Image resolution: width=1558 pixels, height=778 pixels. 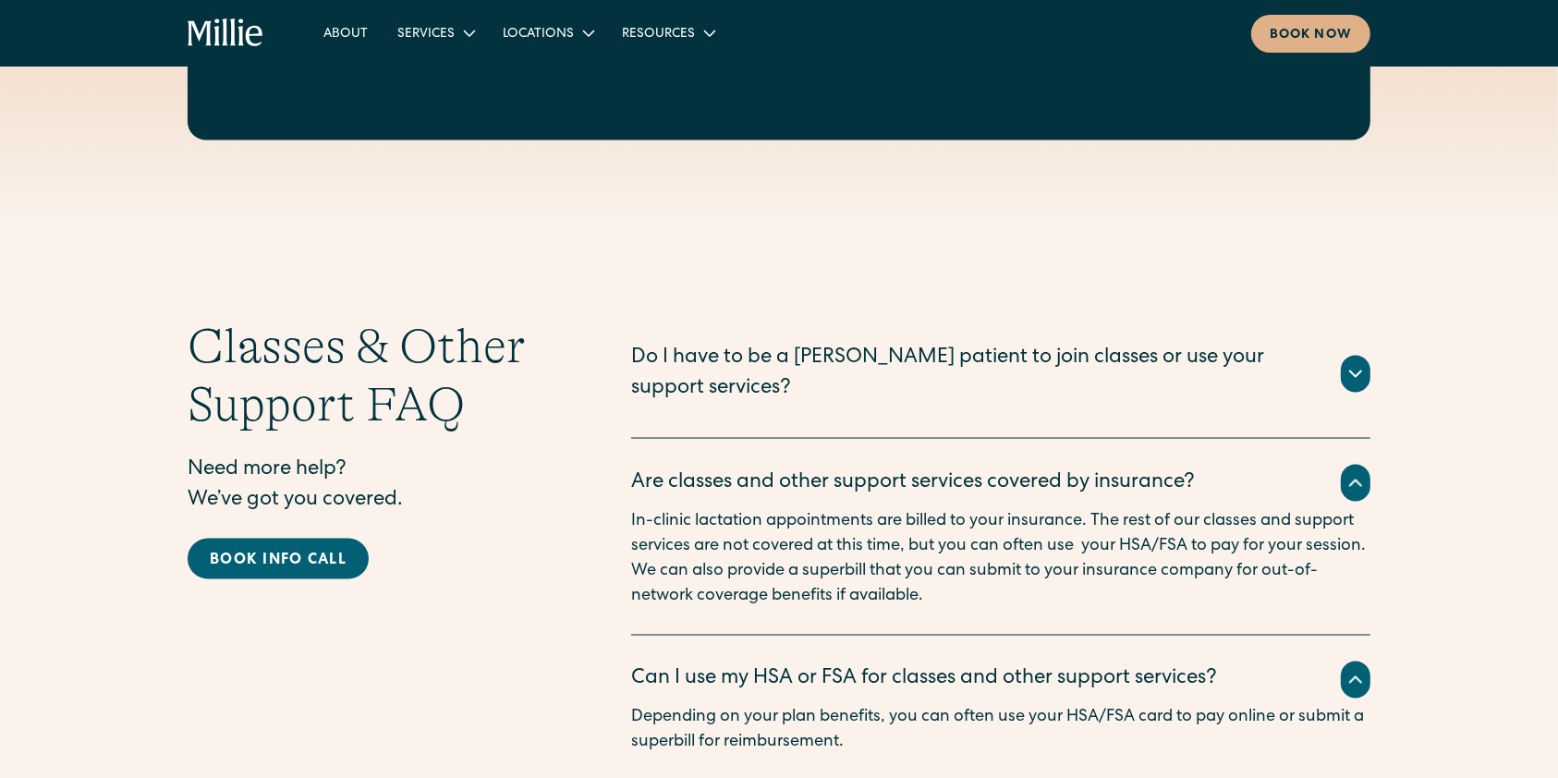 I want to click on p: Depending on your plan benefits, you can often use your HSA/FSA card to pay online or submit a su..., so click(x=1001, y=731).